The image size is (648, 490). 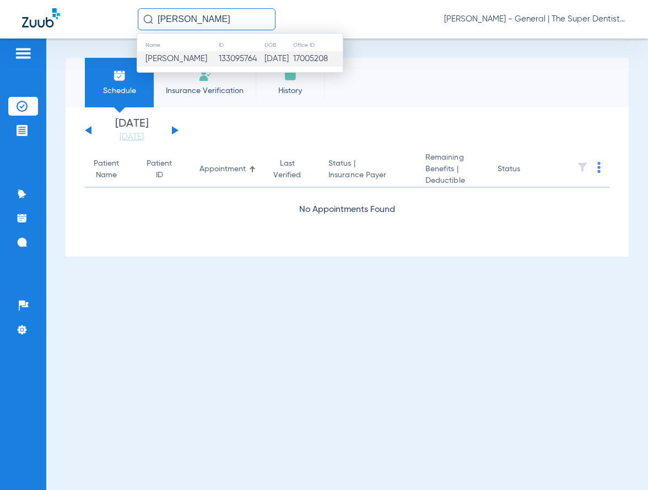 I want to click on th: Name, so click(x=177, y=45).